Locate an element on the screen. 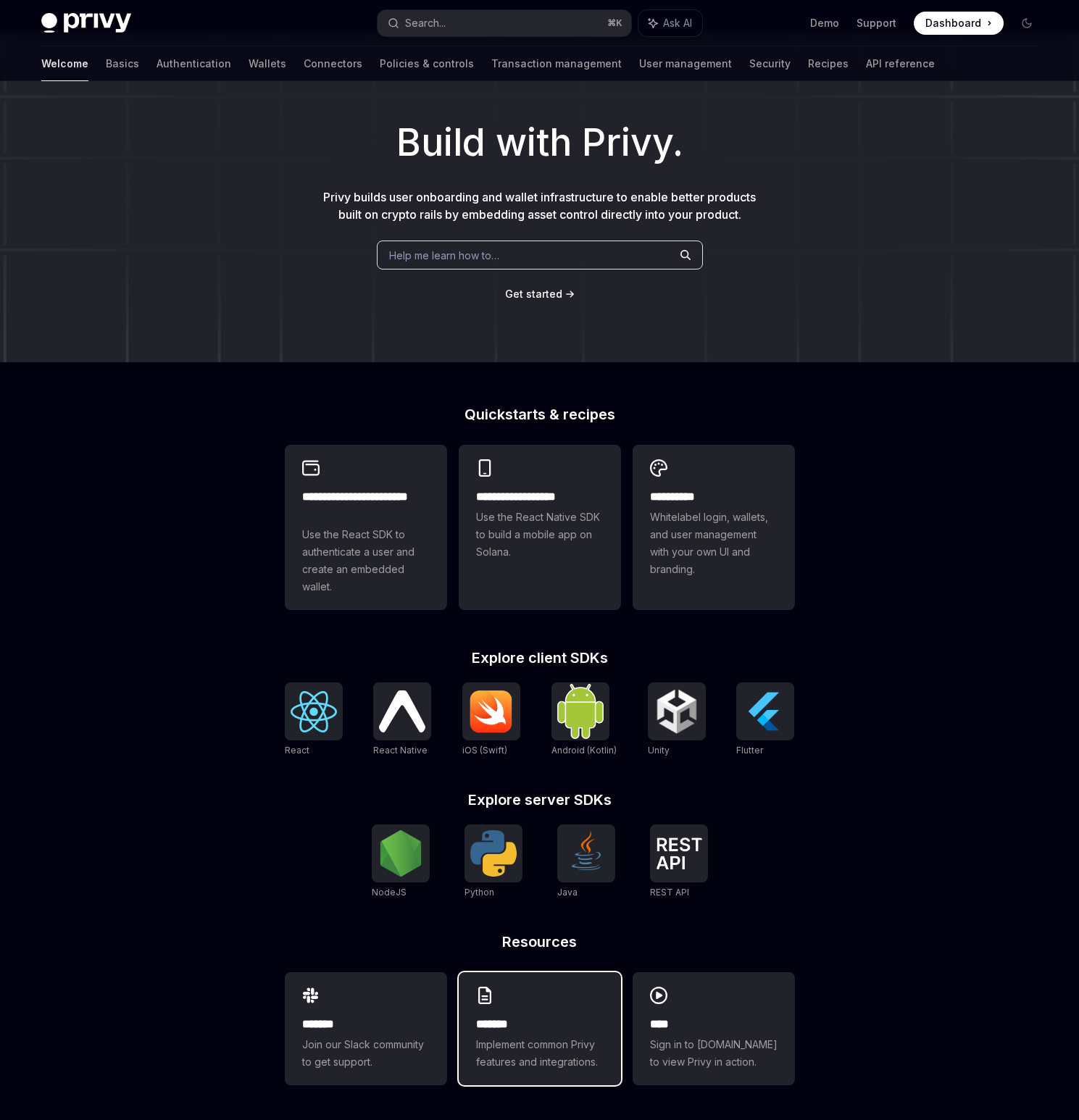  a: PythonPython is located at coordinates (494, 862).